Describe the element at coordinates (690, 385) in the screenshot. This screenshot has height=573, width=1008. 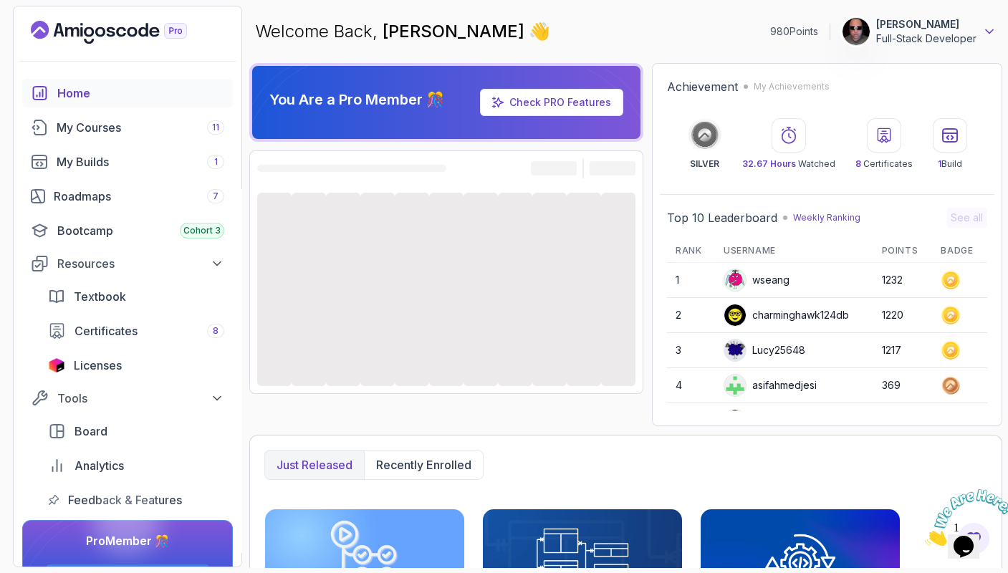
I see `td: 4` at that location.